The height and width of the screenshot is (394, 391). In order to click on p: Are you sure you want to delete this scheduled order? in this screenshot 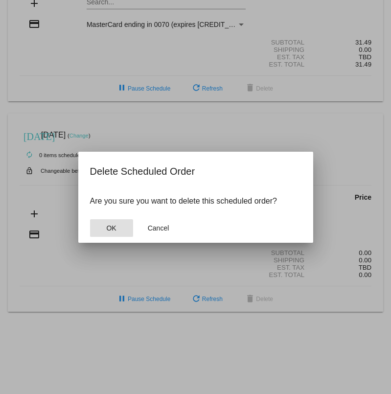, I will do `click(196, 201)`.